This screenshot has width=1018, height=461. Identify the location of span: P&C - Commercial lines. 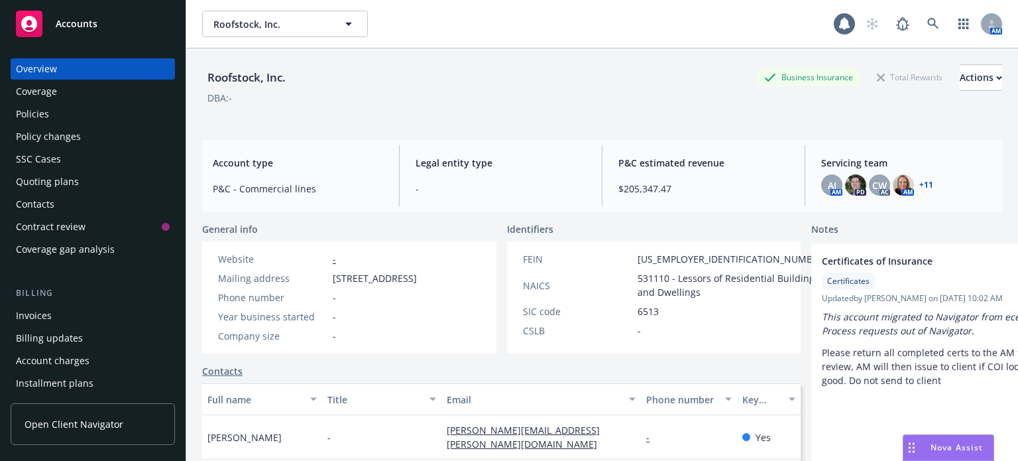
(298, 188).